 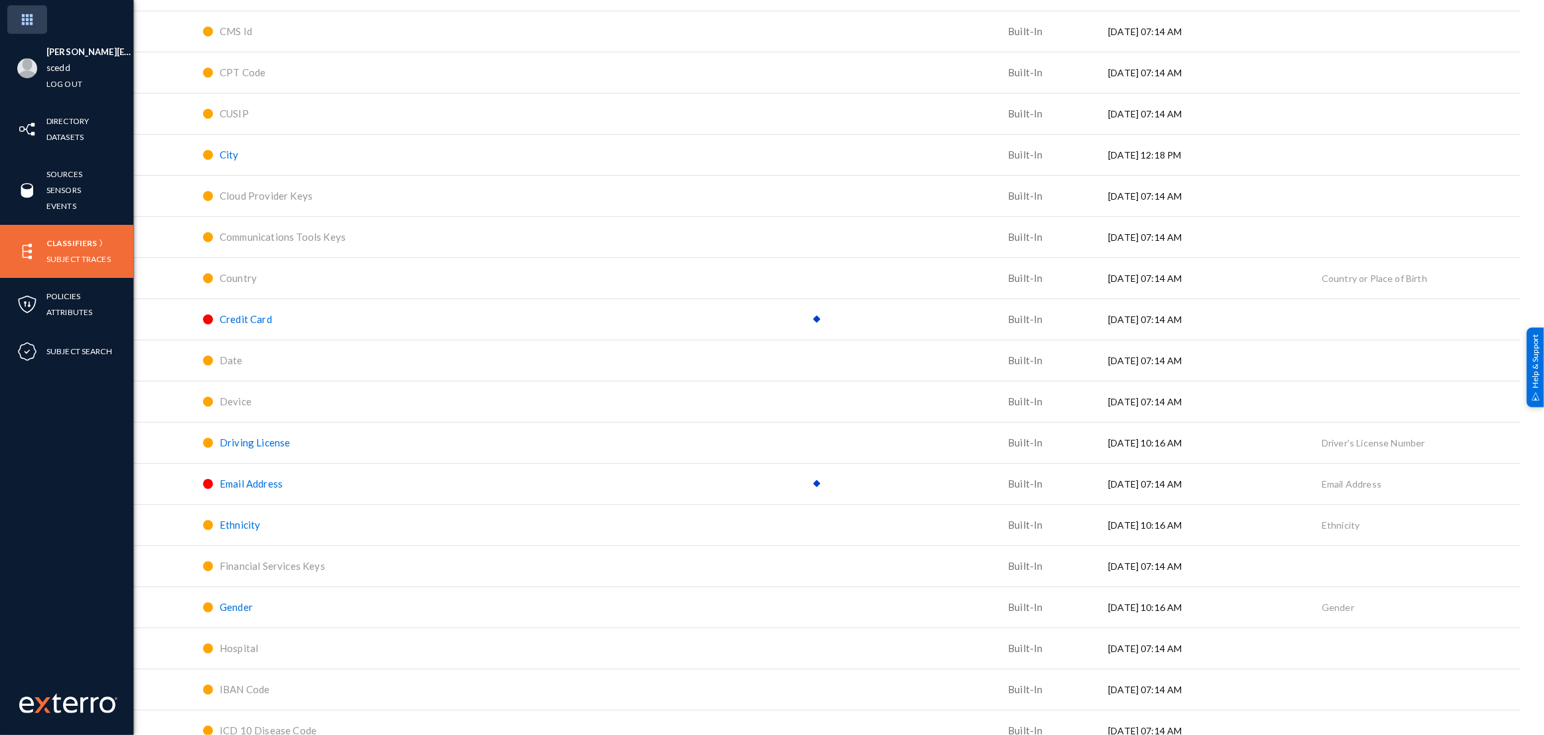 I want to click on a: Datasets, so click(x=65, y=137).